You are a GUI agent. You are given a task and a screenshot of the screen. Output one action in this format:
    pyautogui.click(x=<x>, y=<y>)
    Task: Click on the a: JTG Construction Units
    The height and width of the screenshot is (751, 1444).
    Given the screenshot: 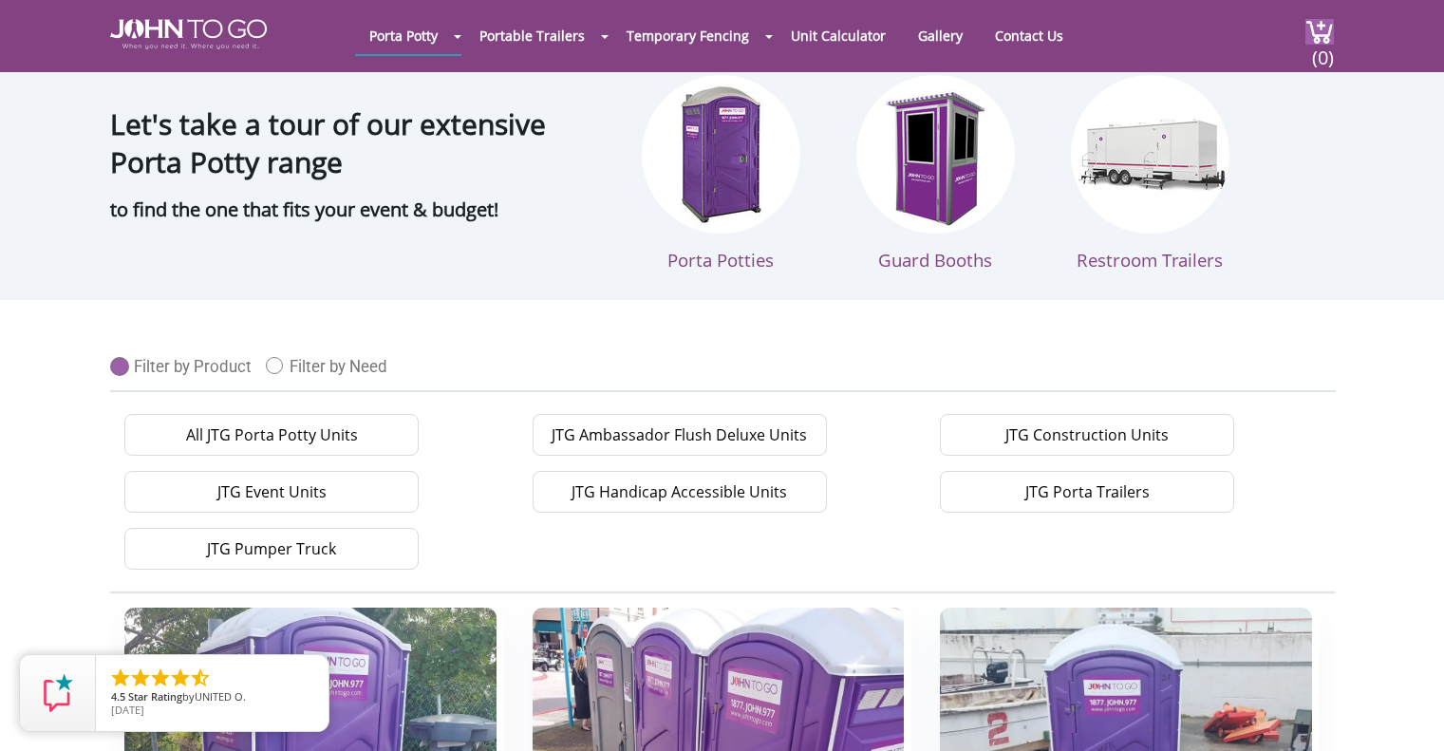 What is the action you would take?
    pyautogui.click(x=1087, y=435)
    